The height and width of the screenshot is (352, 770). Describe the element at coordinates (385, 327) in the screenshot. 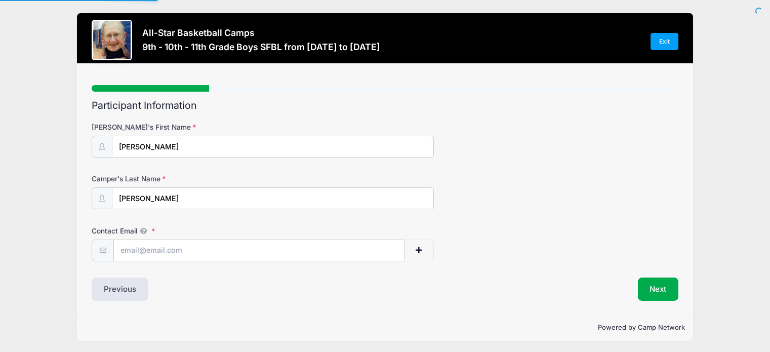

I see `p: Powered by Camp Network` at that location.